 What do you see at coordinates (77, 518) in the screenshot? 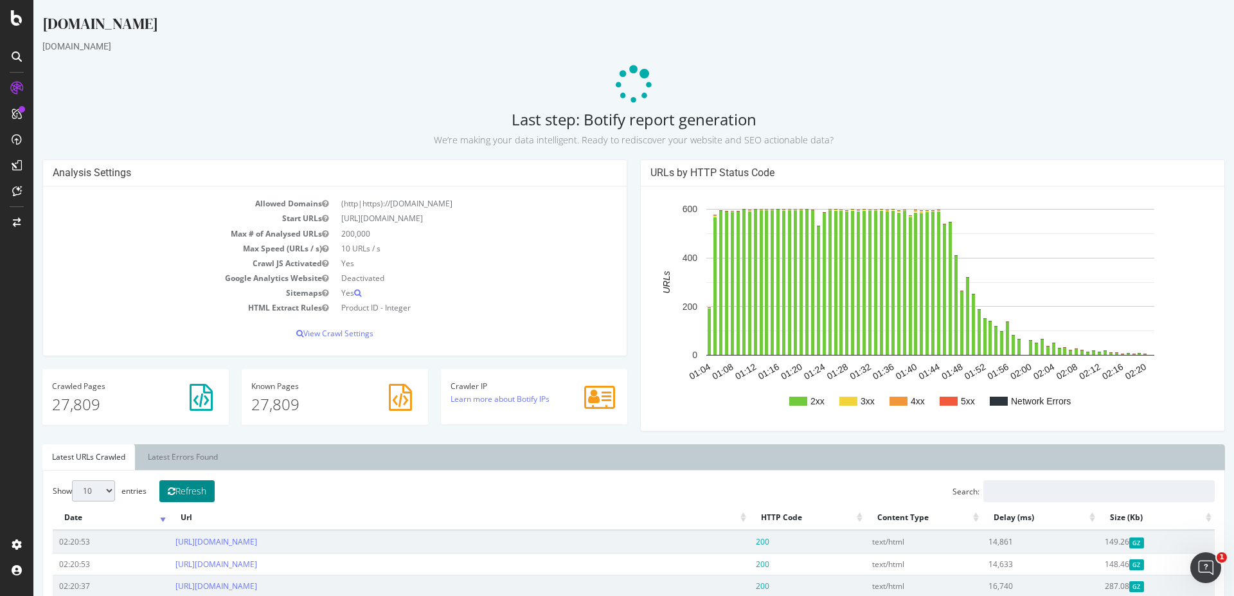
I see `th: Date: activate to sort column ascending` at bounding box center [77, 518].